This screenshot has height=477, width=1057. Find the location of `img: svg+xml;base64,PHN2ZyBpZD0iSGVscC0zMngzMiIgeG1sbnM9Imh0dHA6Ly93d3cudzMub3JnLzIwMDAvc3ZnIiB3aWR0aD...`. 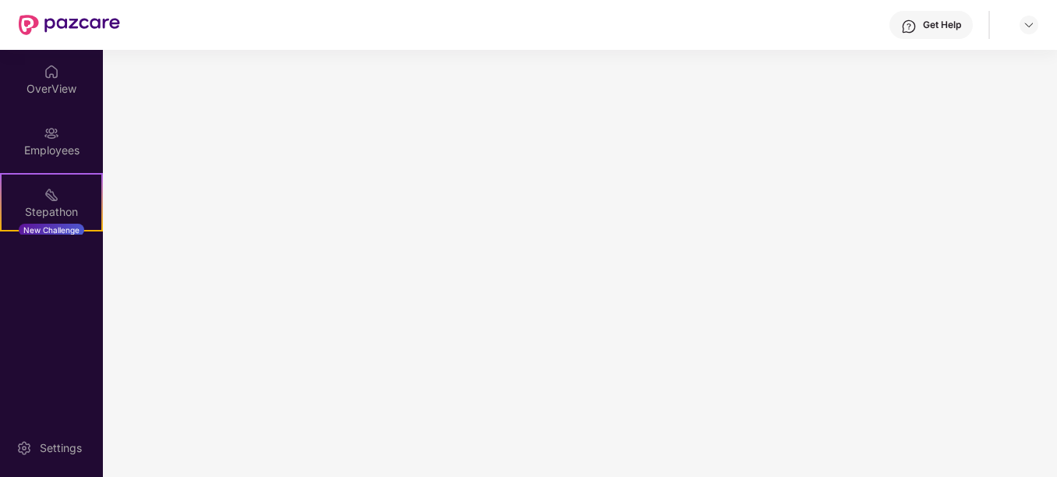

img: svg+xml;base64,PHN2ZyBpZD0iSGVscC0zMngzMiIgeG1sbnM9Imh0dHA6Ly93d3cudzMub3JnLzIwMDAvc3ZnIiB3aWR0aD... is located at coordinates (909, 26).